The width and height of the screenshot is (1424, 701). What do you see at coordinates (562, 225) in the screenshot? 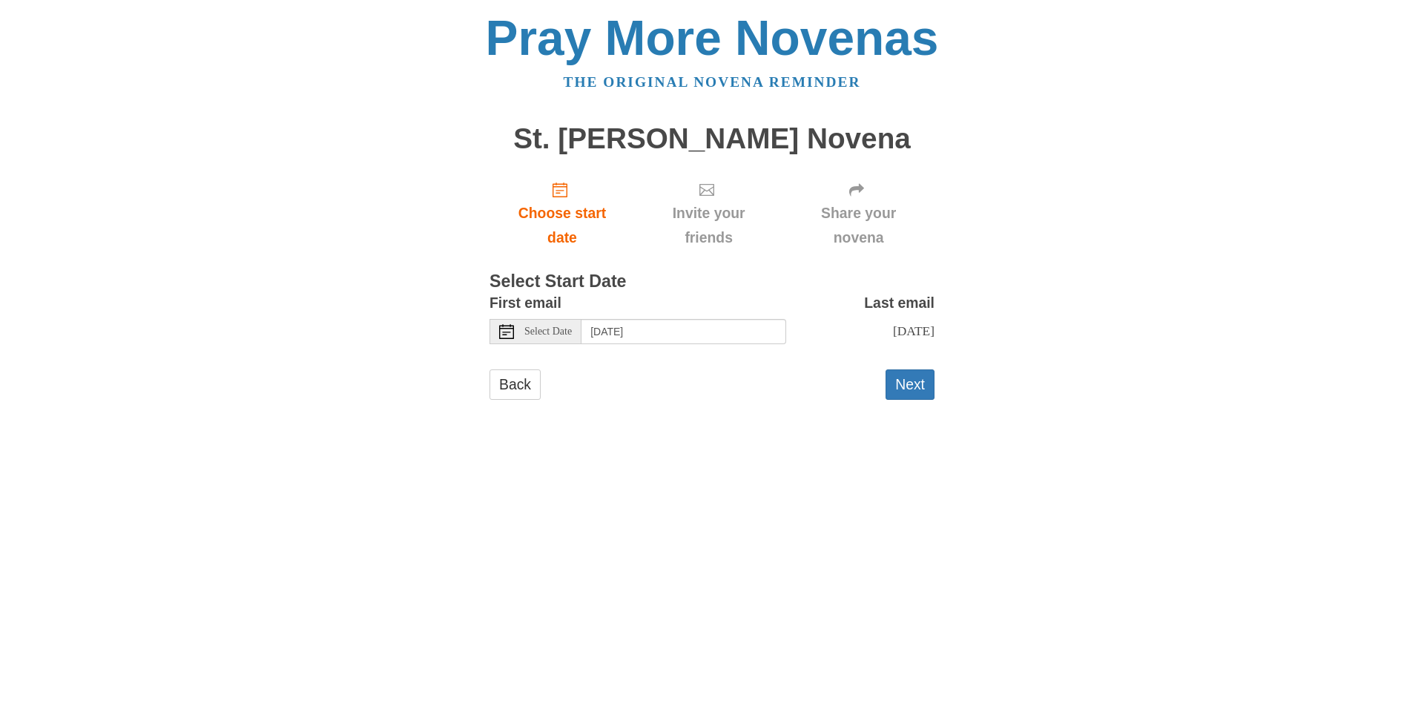
I see `span: Choose start date` at bounding box center [562, 225].